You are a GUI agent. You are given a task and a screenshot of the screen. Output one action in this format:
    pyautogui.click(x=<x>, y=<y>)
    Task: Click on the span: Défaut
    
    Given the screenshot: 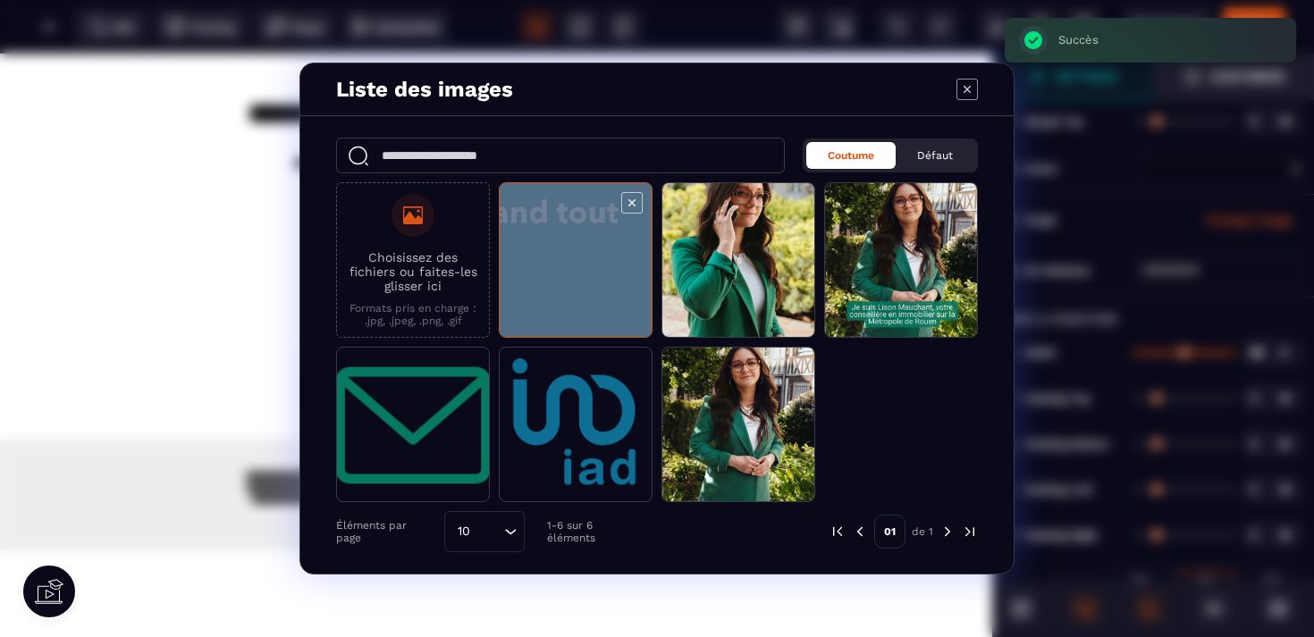 What is the action you would take?
    pyautogui.click(x=935, y=156)
    